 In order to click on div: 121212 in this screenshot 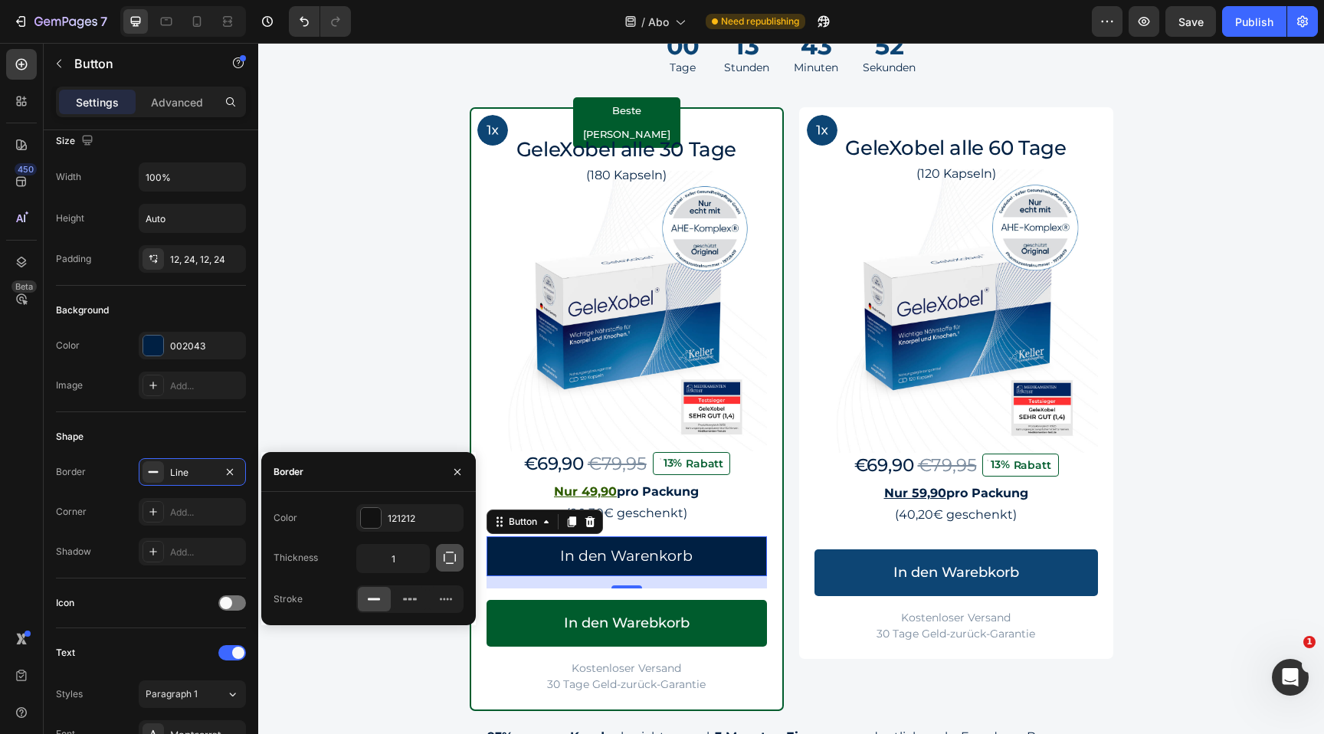, I will do `click(424, 519)`.